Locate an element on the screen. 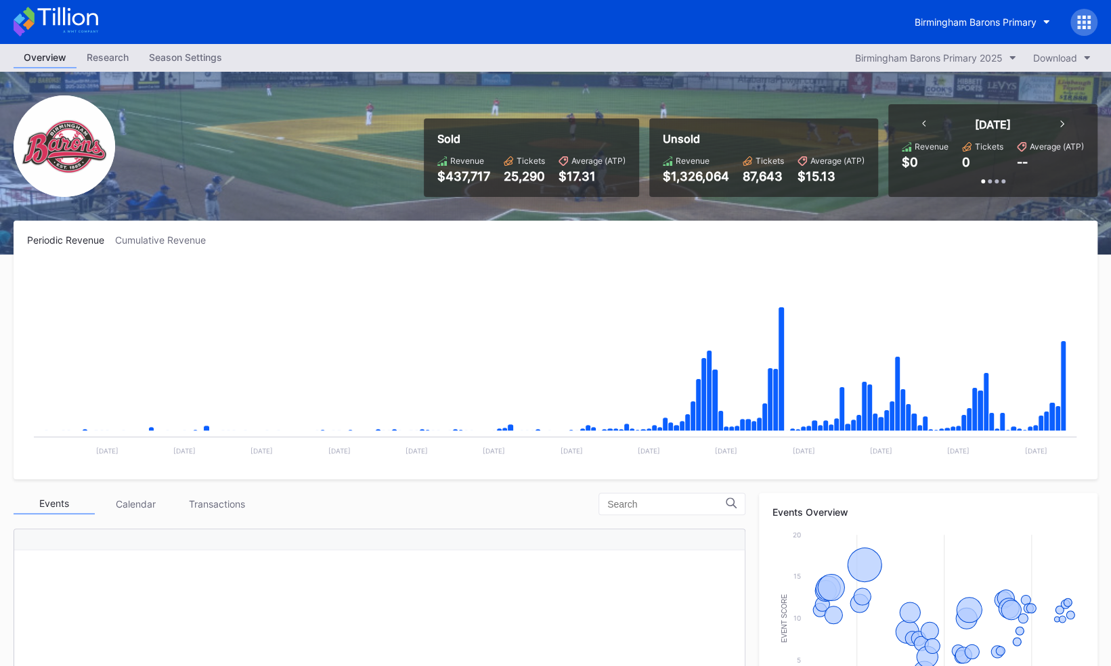  svg: Chart title is located at coordinates (555, 364).